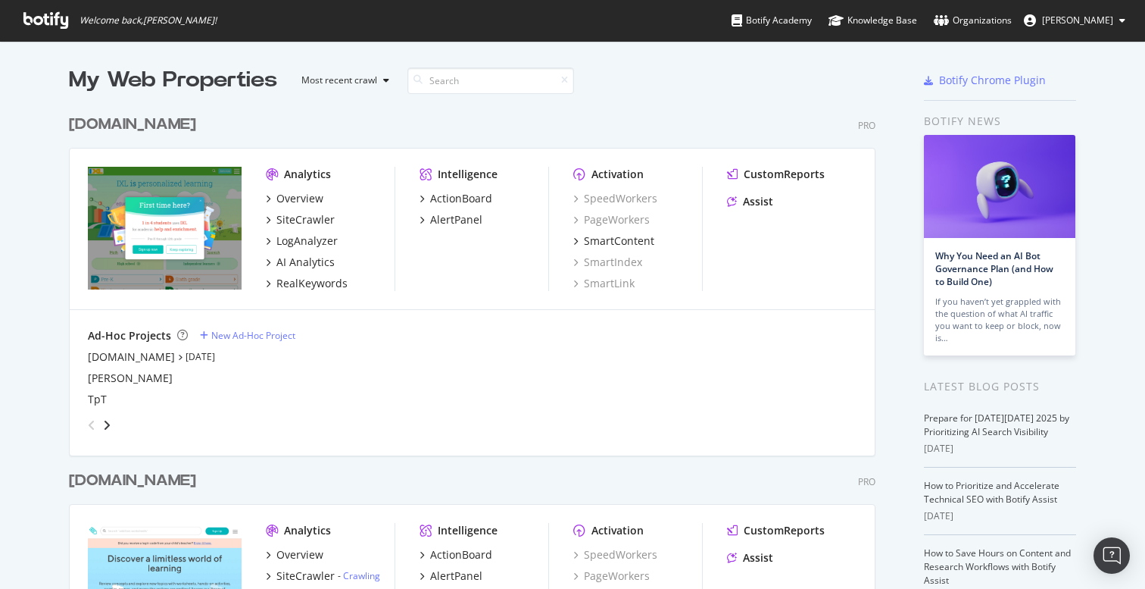  Describe the element at coordinates (323, 576) in the screenshot. I see `a: SiteCrawler- Crawling` at that location.